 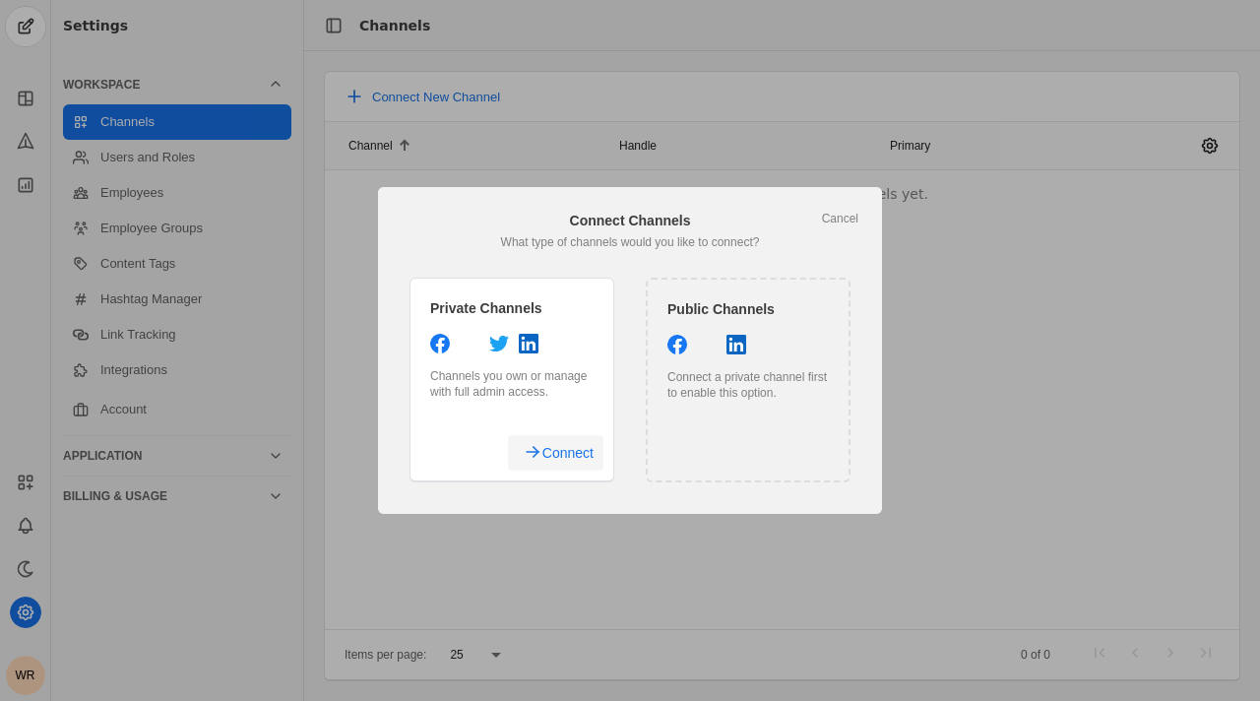 What do you see at coordinates (748, 385) in the screenshot?
I see `div: Connect a private channel first to enable this option.` at bounding box center [748, 385].